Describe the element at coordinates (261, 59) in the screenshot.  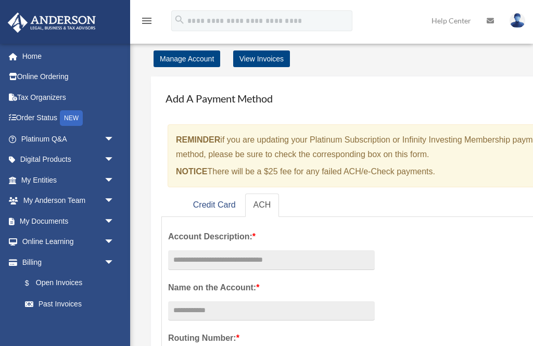
I see `a: View Invoices` at that location.